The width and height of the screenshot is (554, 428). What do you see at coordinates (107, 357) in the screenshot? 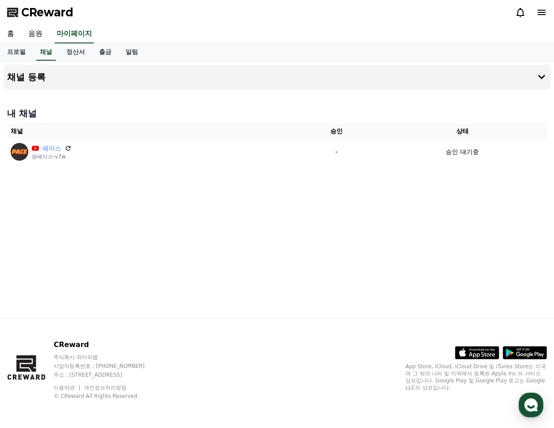
I see `p: 주식회사 와이피랩` at bounding box center [107, 357].